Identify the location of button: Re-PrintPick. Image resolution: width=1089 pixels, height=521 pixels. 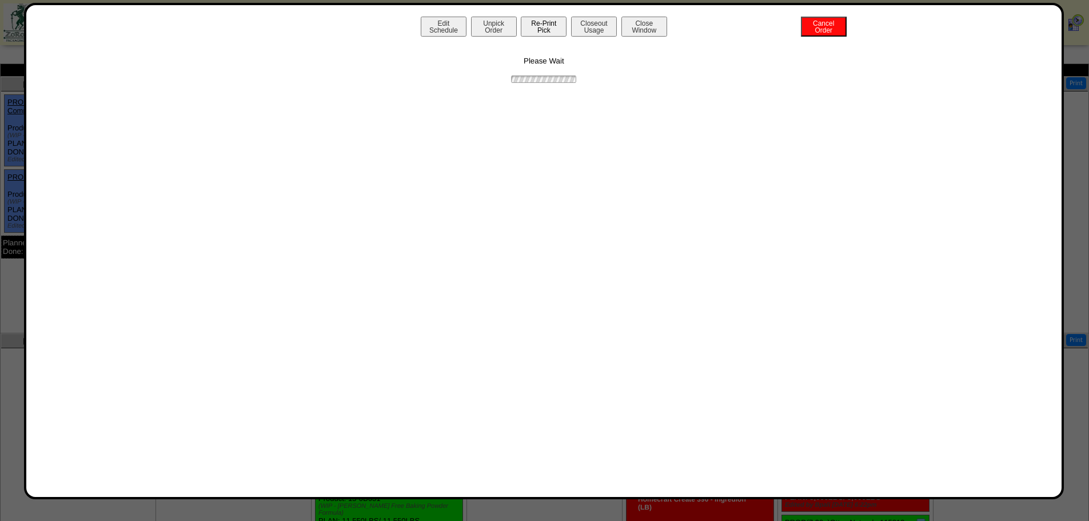
(544, 26).